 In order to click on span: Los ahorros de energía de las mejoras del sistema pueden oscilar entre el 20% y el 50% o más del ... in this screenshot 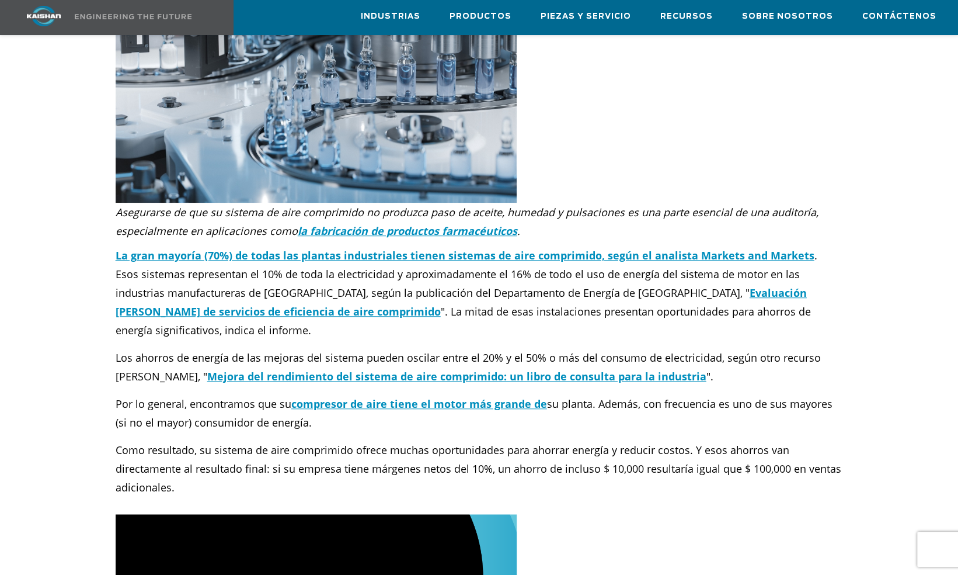, I will do `click(468, 367)`.